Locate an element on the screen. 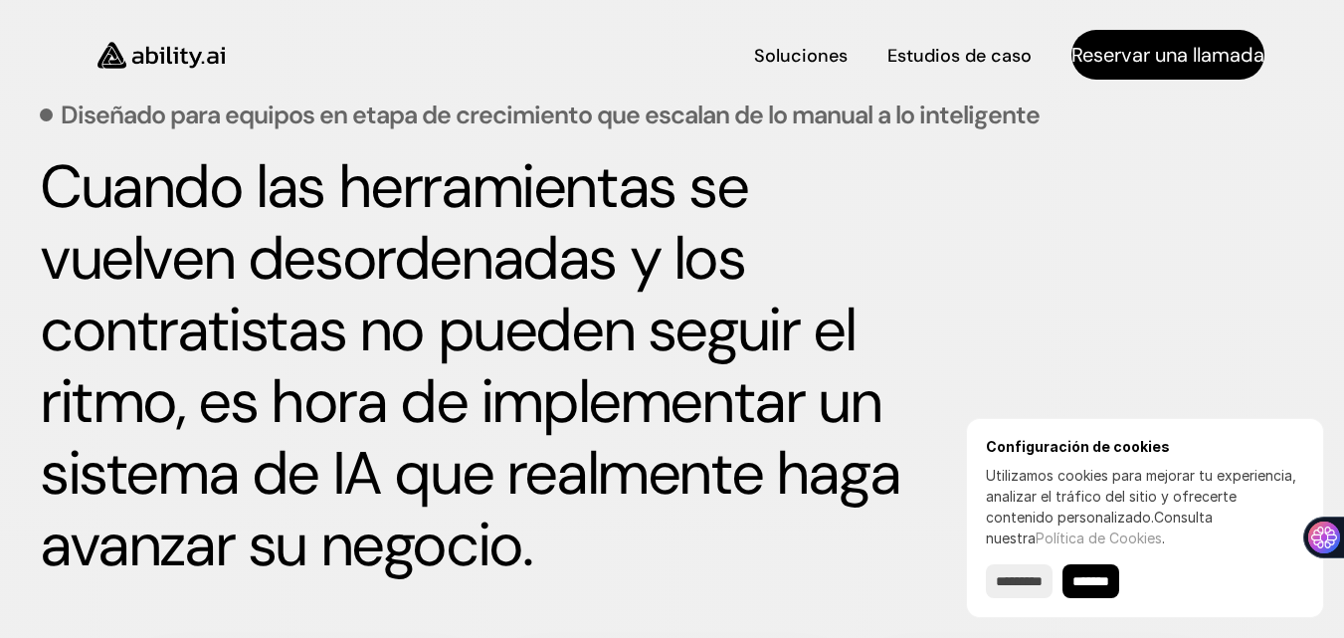 This screenshot has width=1344, height=638. font: Cuando las herramientas se vuelven desordenadas y los contratistas no pueden seguir el ritmo, es ... is located at coordinates (477, 365).